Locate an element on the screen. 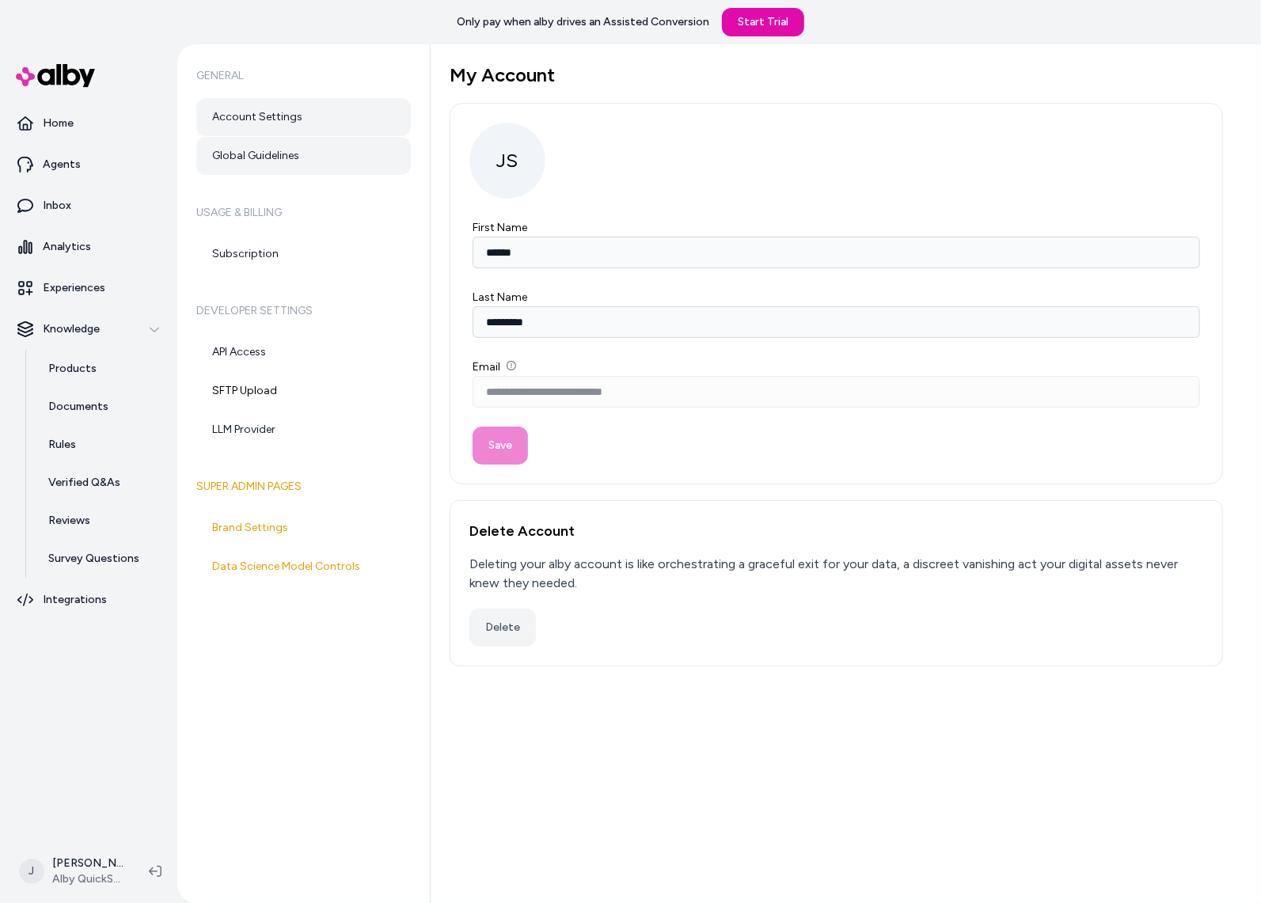  p: Products is located at coordinates (72, 369).